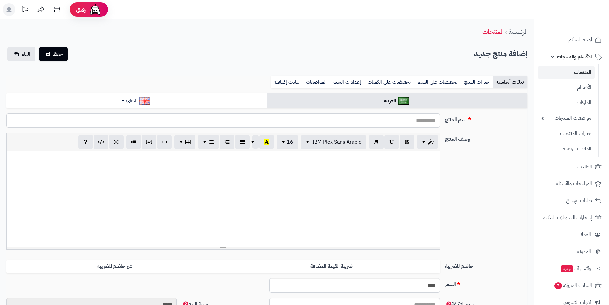 The height and width of the screenshot is (305, 609). Describe the element at coordinates (317, 82) in the screenshot. I see `a: المواصفات` at that location.